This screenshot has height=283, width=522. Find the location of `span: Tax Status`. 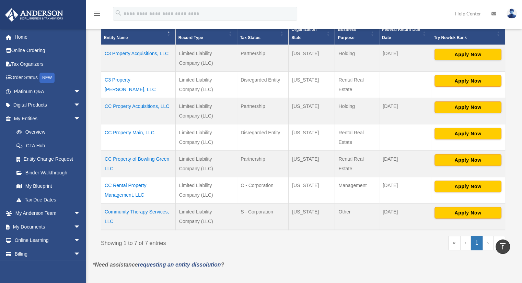

span: Tax Status is located at coordinates (250, 38).